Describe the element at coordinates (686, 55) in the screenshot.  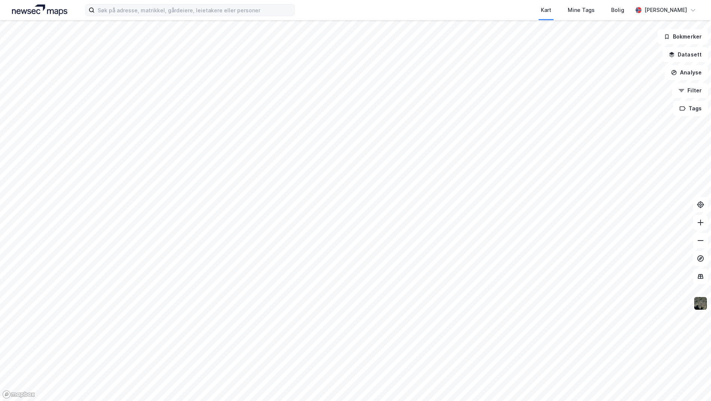
I see `button: Datasett` at that location.